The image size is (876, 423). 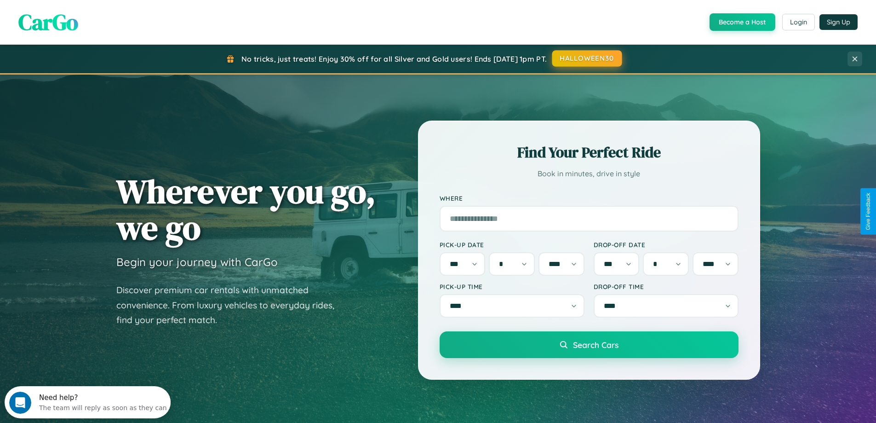 What do you see at coordinates (589, 173) in the screenshot?
I see `p: Book in minutes, drive in style` at bounding box center [589, 173].